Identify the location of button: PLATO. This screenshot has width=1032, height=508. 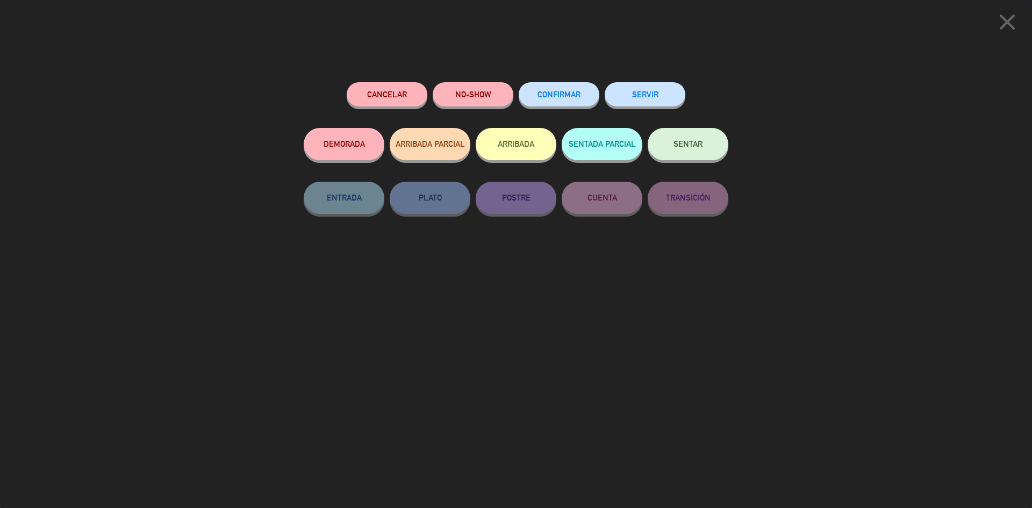
(430, 198).